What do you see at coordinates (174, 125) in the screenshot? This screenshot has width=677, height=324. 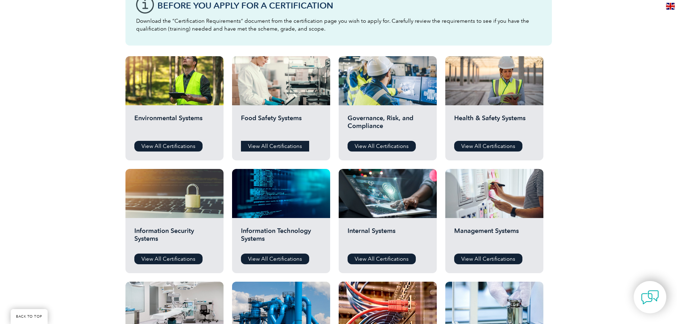 I see `h2: Environmental Systems` at bounding box center [174, 125].